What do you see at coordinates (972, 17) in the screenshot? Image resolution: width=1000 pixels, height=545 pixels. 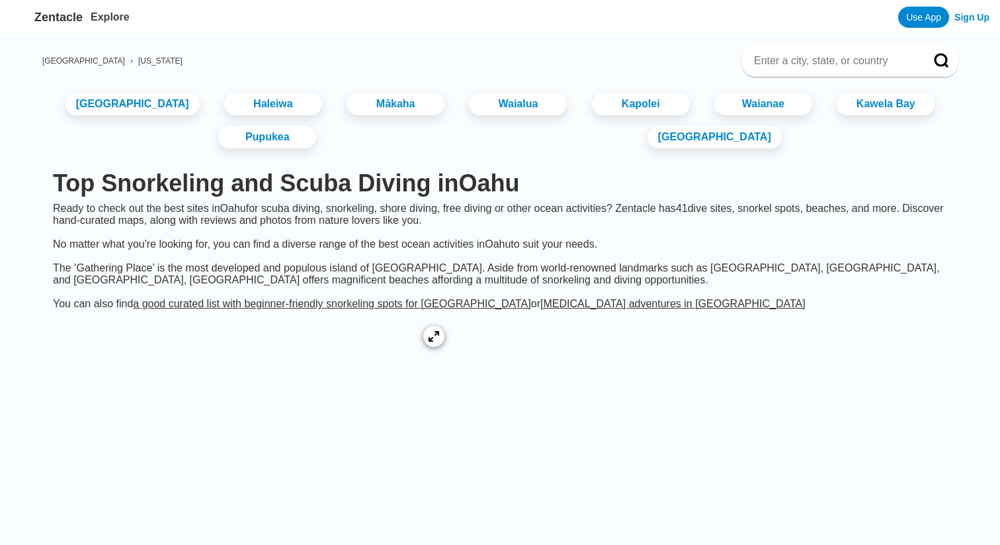 I see `a: Sign Up` at bounding box center [972, 17].